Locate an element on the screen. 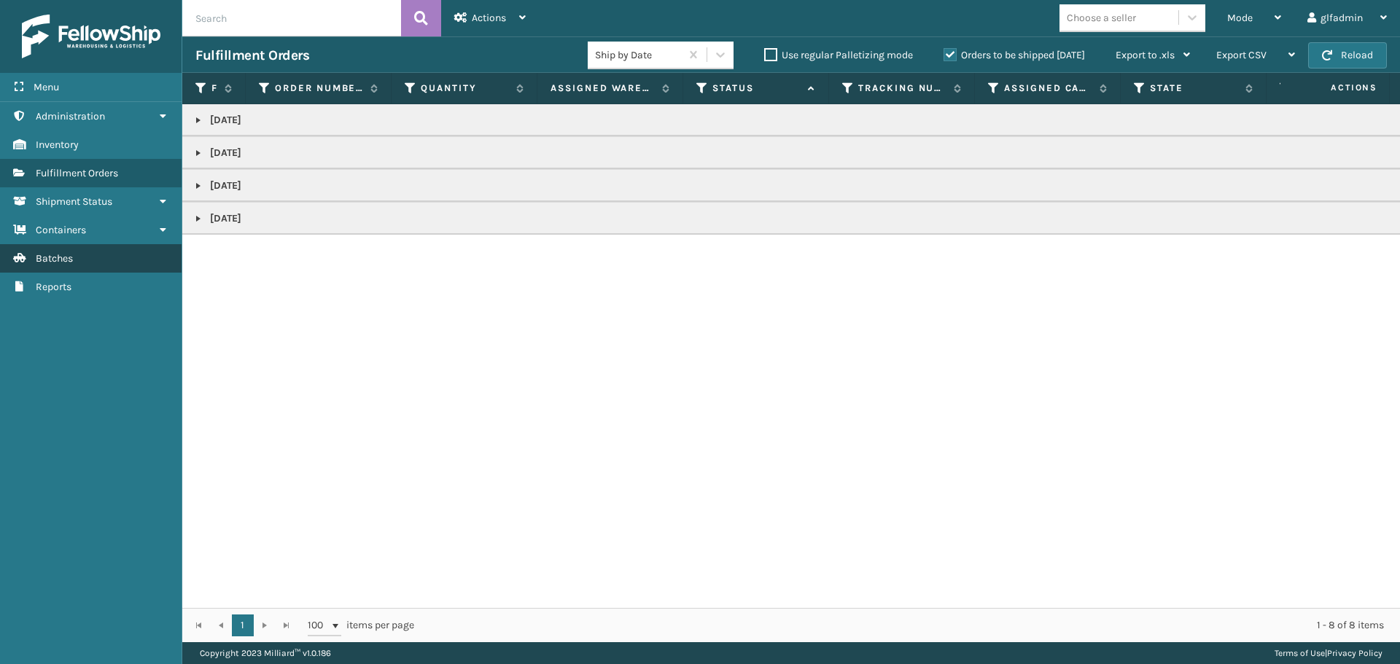  span: Containers is located at coordinates (61, 230).